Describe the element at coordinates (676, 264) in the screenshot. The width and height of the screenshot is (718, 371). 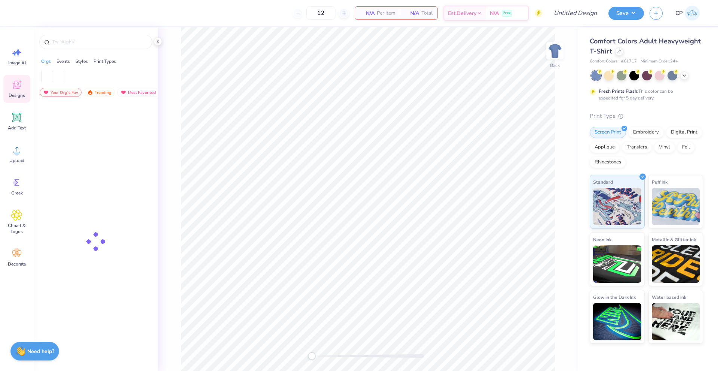
I see `img: Metallic & Glitter Ink` at that location.